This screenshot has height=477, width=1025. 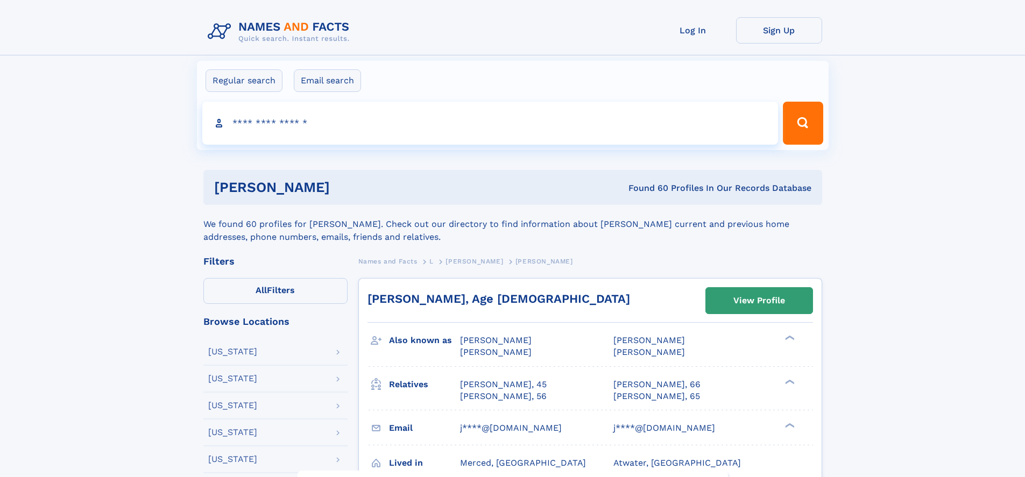 What do you see at coordinates (431, 261) in the screenshot?
I see `span: L` at bounding box center [431, 261].